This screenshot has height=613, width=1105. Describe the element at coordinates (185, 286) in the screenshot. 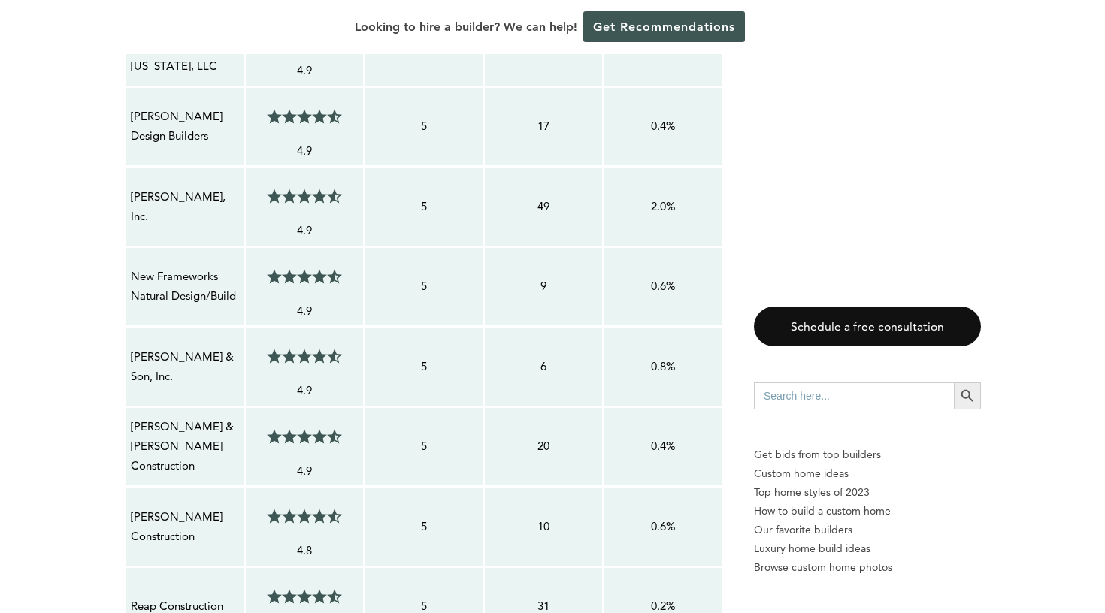

I see `p: New Frameworks Natural Design/Build` at that location.